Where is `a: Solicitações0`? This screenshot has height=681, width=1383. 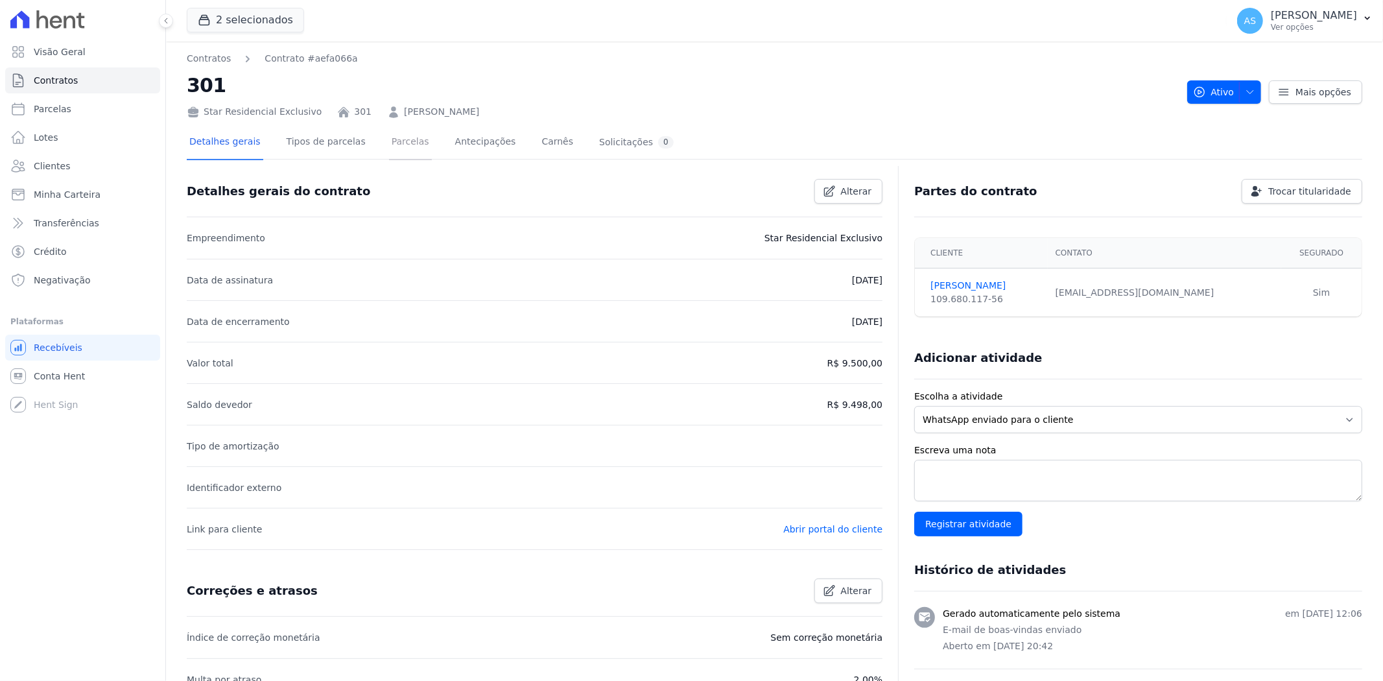 a: Solicitações0 is located at coordinates (636, 143).